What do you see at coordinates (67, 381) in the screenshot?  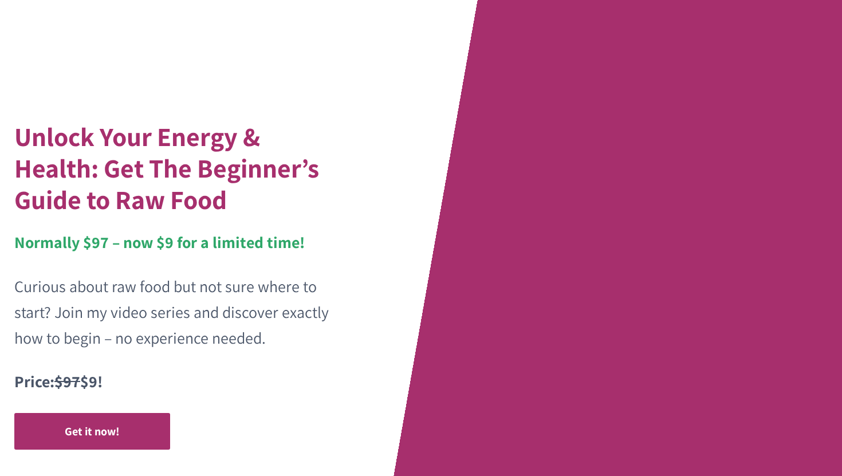 I see `s: $97` at bounding box center [67, 381].